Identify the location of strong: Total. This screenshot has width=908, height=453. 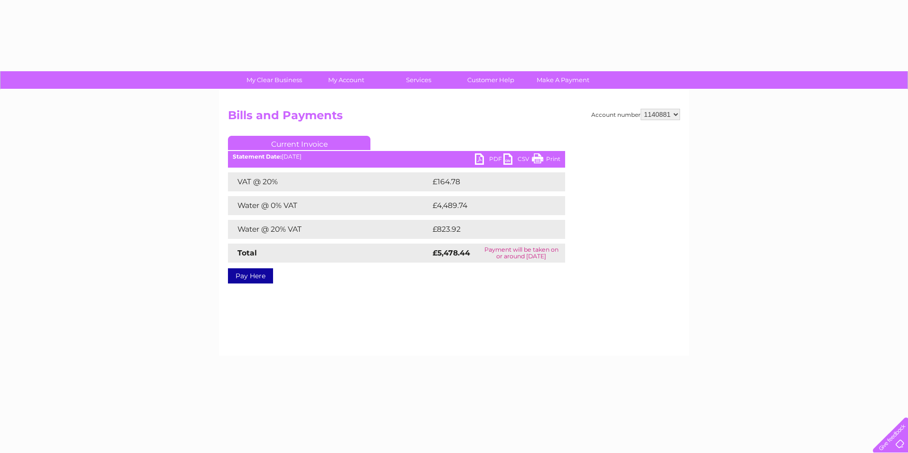
(247, 253).